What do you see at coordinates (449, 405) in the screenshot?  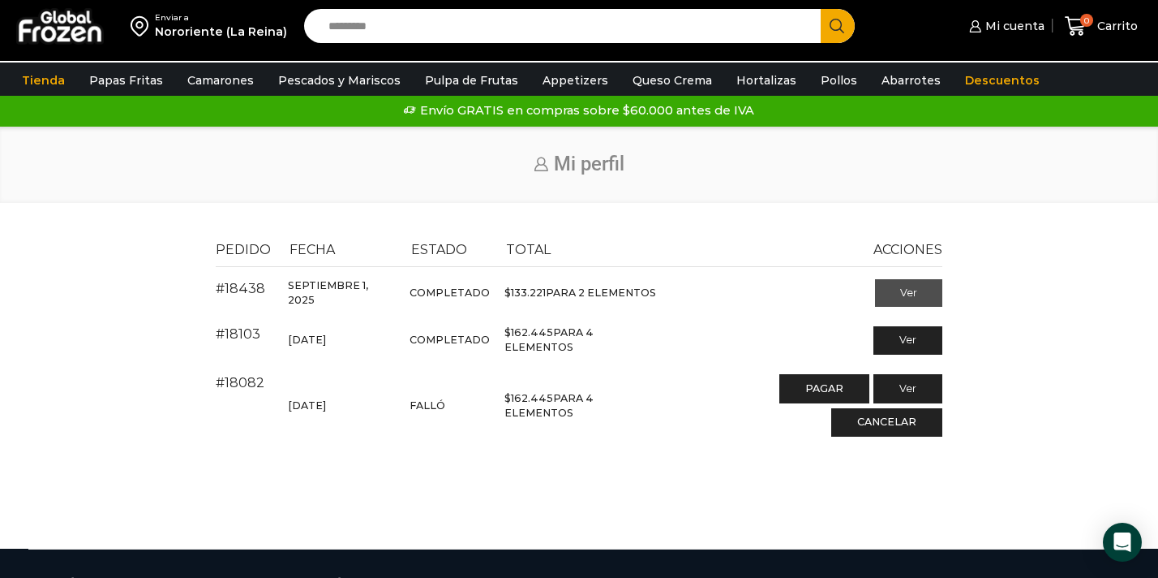 I see `td: Falló` at bounding box center [449, 405].